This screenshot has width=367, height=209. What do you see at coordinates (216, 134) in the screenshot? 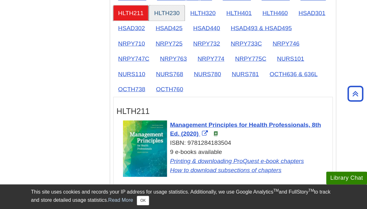
I see `img: e-Book` at bounding box center [216, 134].